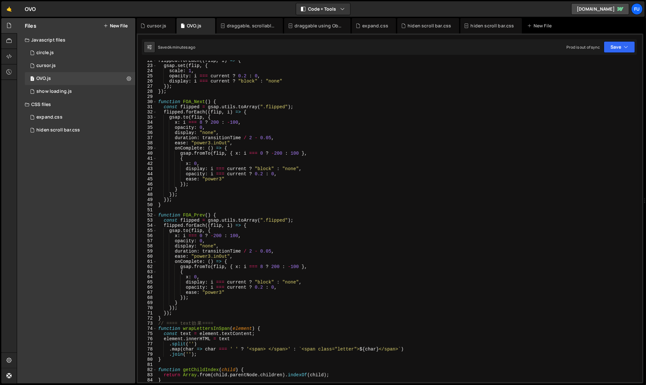 The width and height of the screenshot is (646, 385). I want to click on div: 58, so click(147, 246).